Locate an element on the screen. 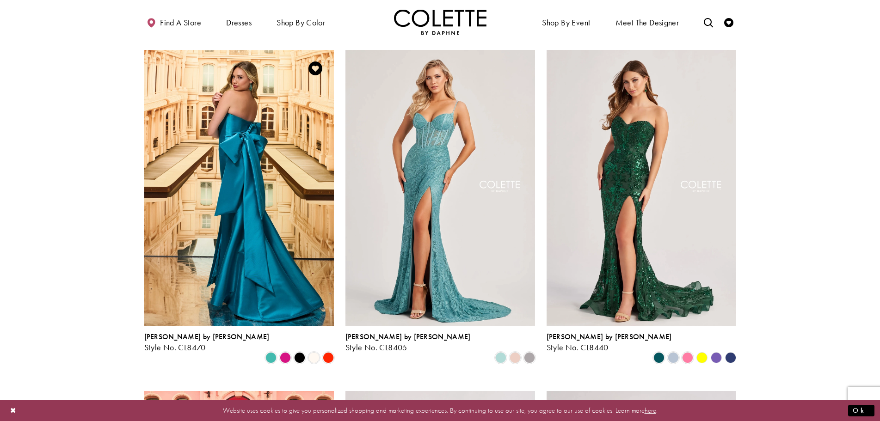 The image size is (880, 421). i: Cotton Candy is located at coordinates (688, 358).